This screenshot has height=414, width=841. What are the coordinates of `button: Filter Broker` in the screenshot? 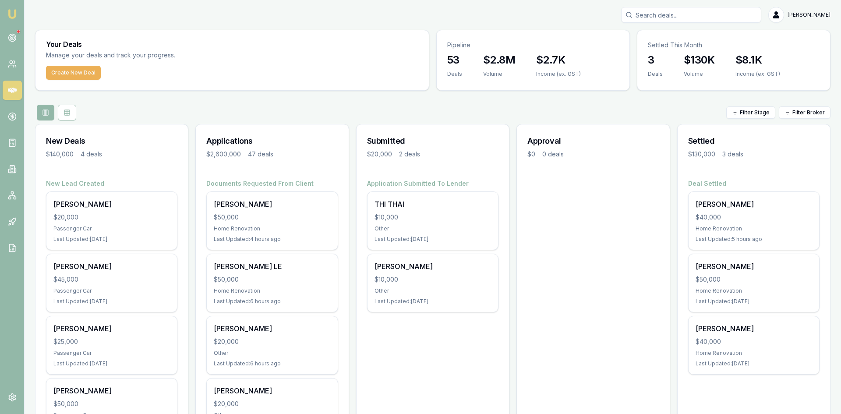 It's located at (804, 113).